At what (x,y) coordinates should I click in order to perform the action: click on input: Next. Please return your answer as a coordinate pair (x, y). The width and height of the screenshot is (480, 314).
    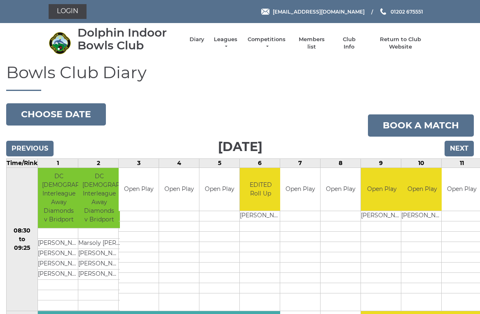
    Looking at the image, I should click on (459, 149).